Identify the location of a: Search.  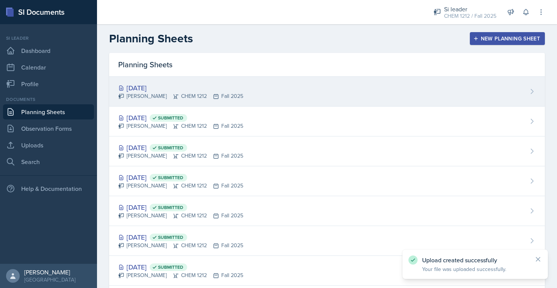
(48, 162).